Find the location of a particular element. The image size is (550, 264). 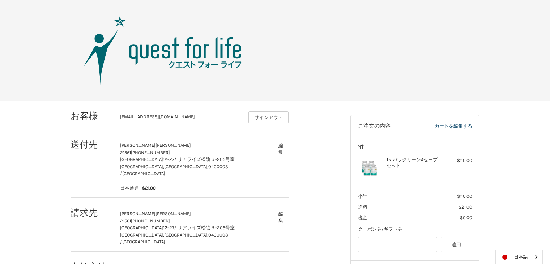

h2: 送付先 is located at coordinates (91, 144).